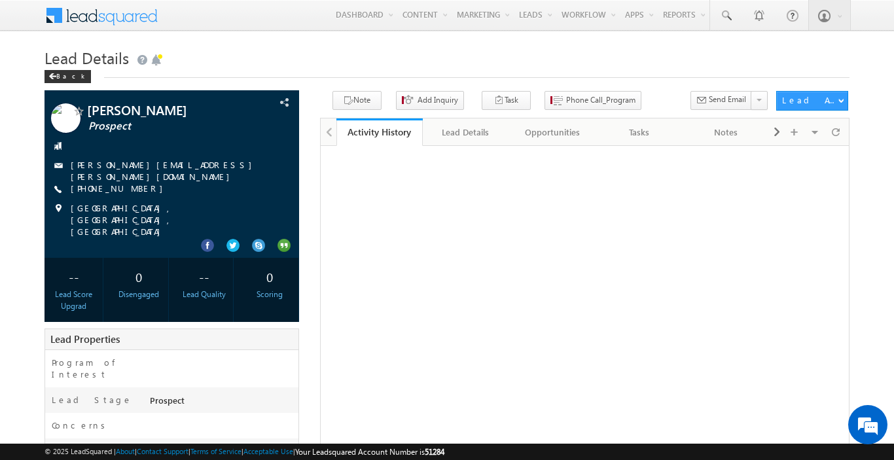  Describe the element at coordinates (438, 100) in the screenshot. I see `span: Add Inquiry` at that location.